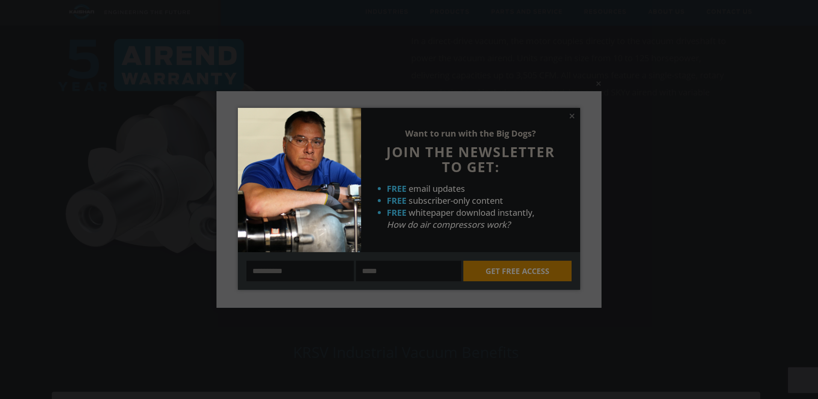 The width and height of the screenshot is (818, 399). Describe the element at coordinates (300, 271) in the screenshot. I see `input: Name:` at that location.